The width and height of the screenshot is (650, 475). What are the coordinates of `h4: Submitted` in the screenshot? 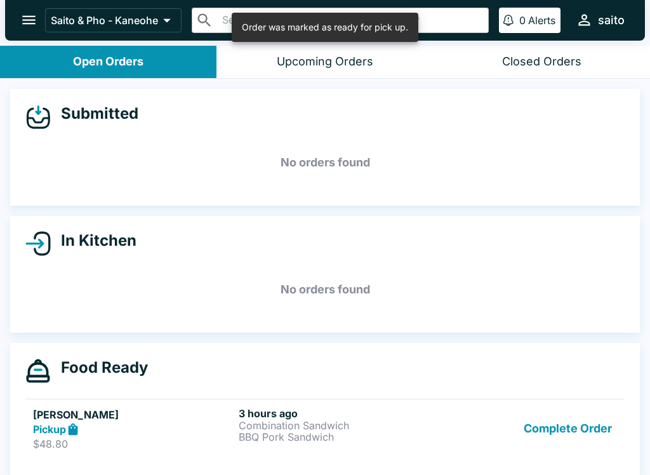 It's located at (95, 114).